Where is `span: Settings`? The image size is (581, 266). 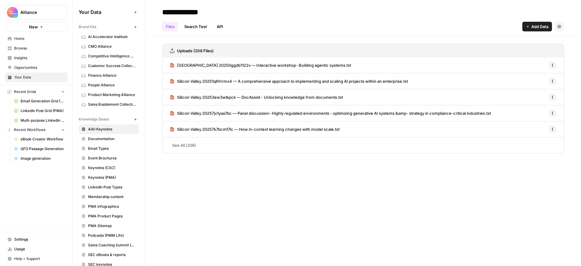
span: Settings is located at coordinates (39, 240).